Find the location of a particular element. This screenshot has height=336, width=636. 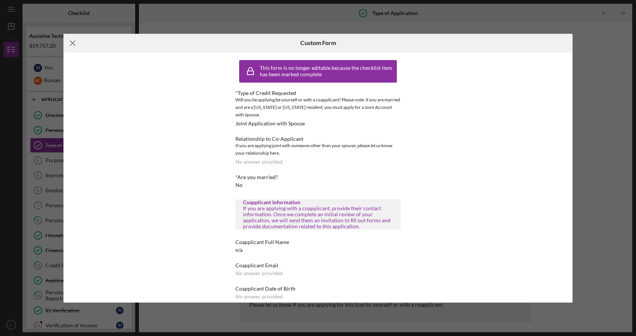

div: If you are applying with a coapplicant, provide their contact information. Once we complete an in... is located at coordinates (318, 217).